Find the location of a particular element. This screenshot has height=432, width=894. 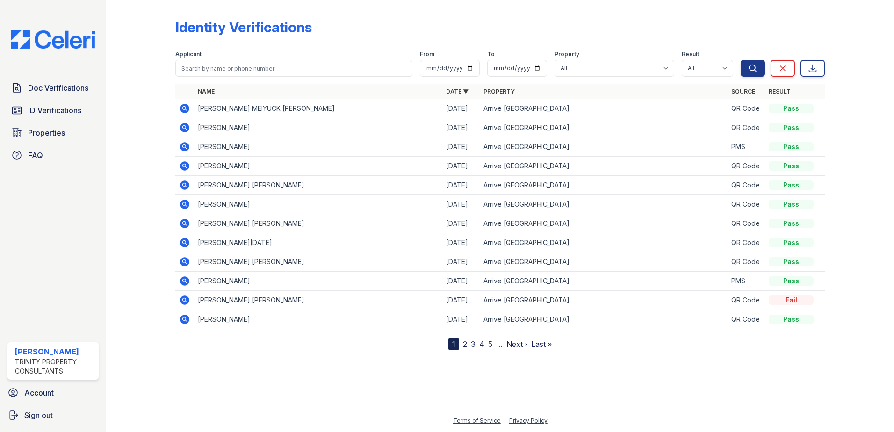

div: Fail is located at coordinates (791, 300).